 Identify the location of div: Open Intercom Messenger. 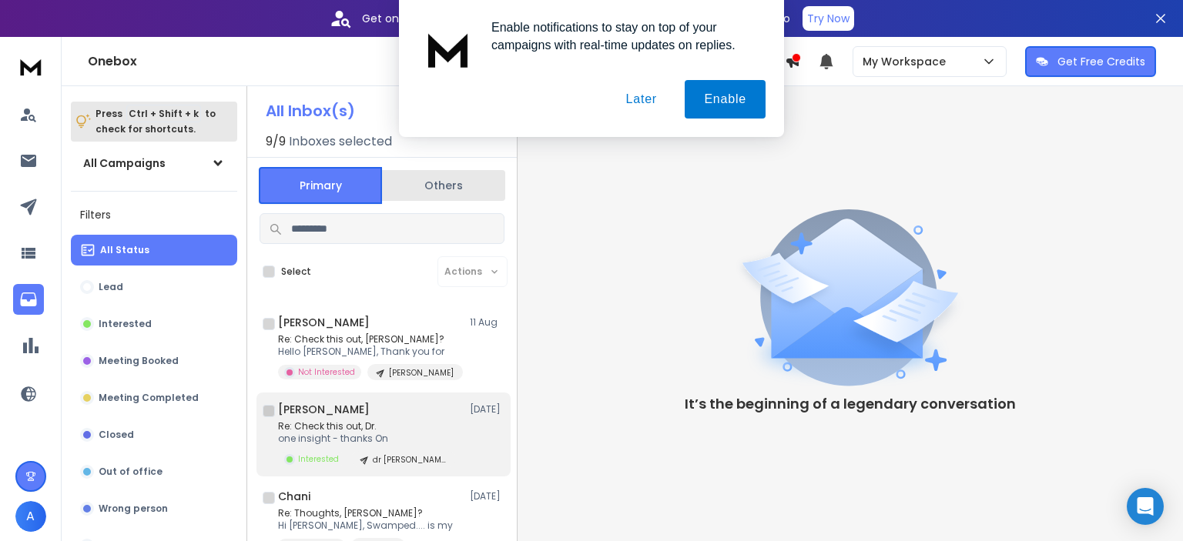
(1145, 507).